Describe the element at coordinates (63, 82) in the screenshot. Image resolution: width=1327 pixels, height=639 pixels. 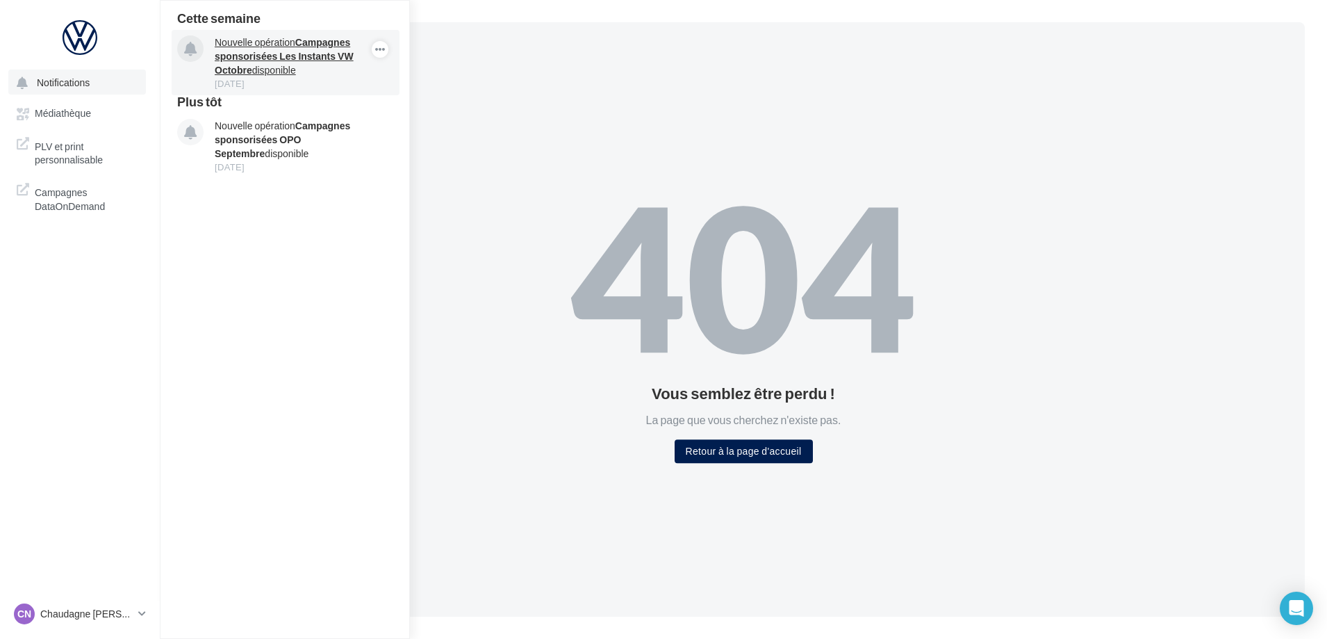
I see `span: Notifications` at that location.